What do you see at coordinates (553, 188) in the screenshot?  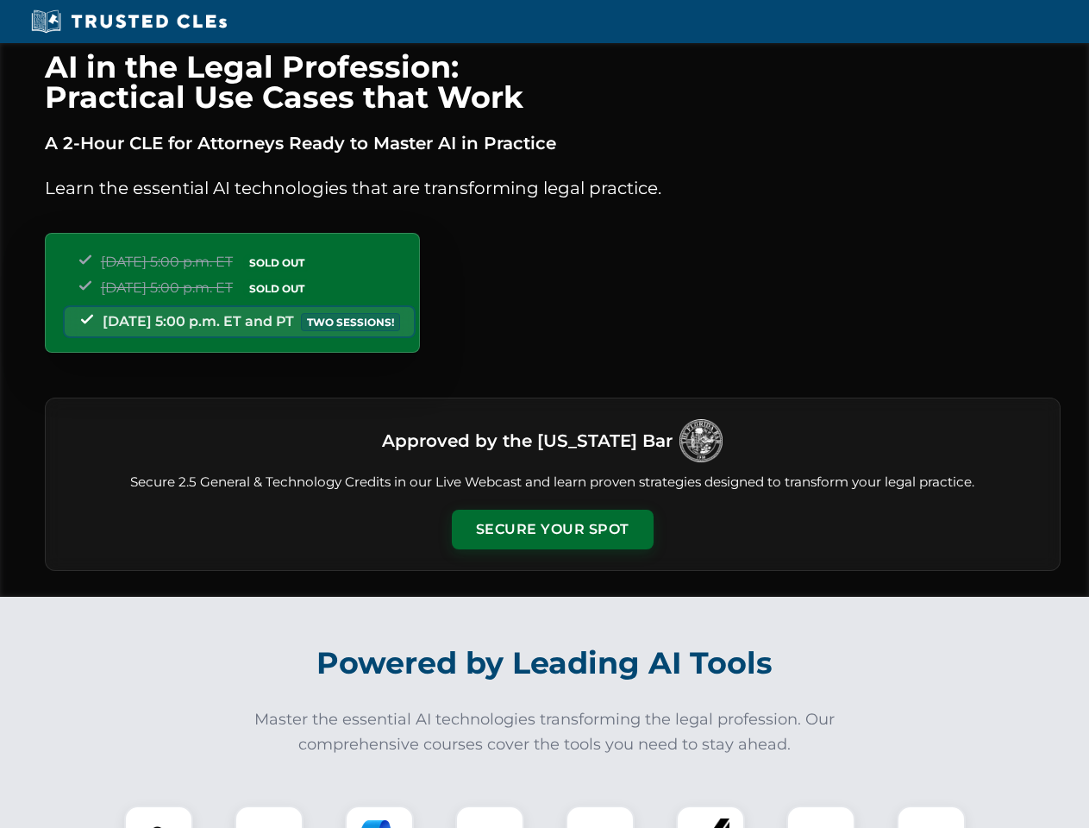 I see `p: Learn the essential AI technologies that are transforming legal practice.` at bounding box center [553, 188].